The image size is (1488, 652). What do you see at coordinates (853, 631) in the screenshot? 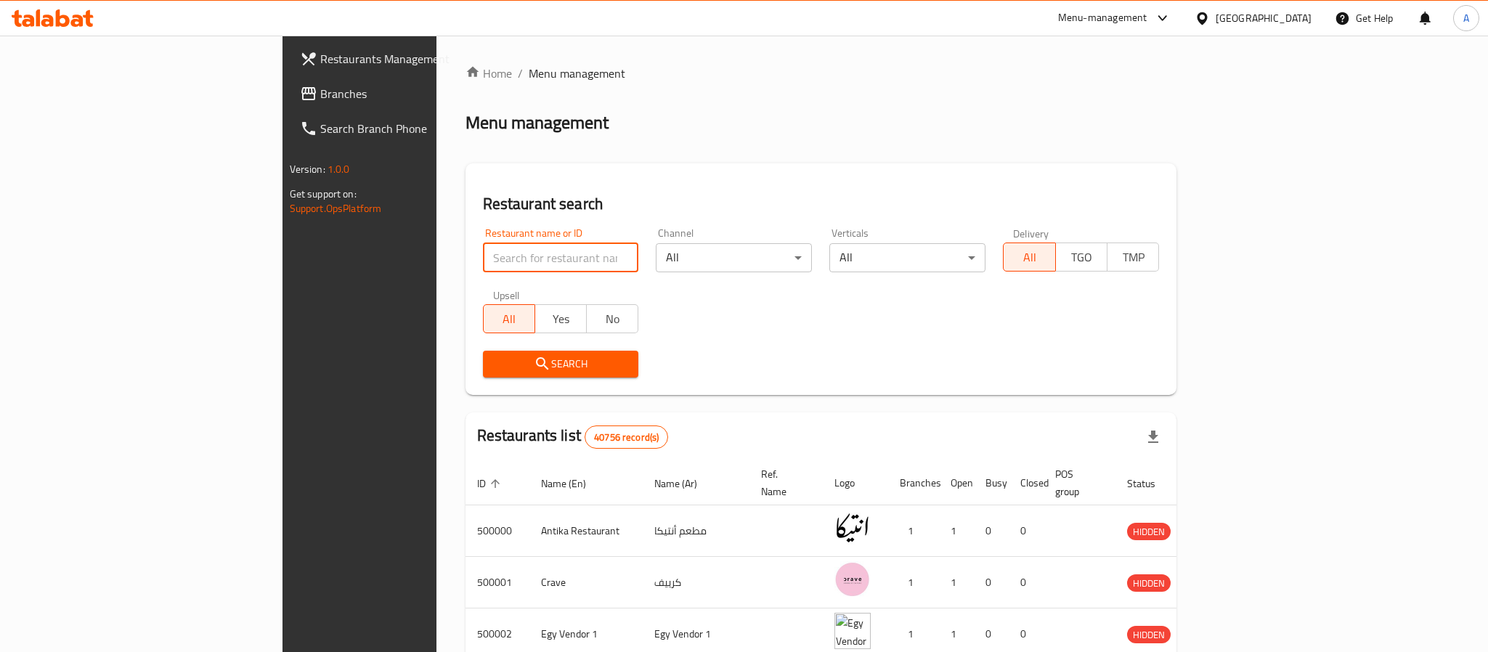
I see `img: Egy Vendor 1` at bounding box center [853, 631].